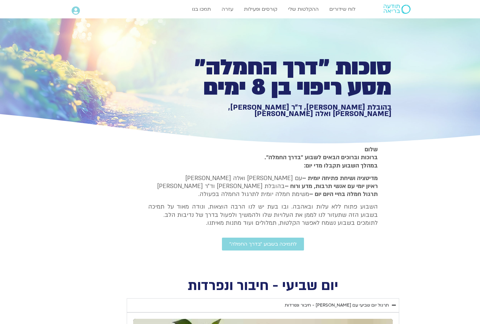 This screenshot has height=324, width=480. Describe the element at coordinates (228, 9) in the screenshot. I see `a: עזרה` at that location.